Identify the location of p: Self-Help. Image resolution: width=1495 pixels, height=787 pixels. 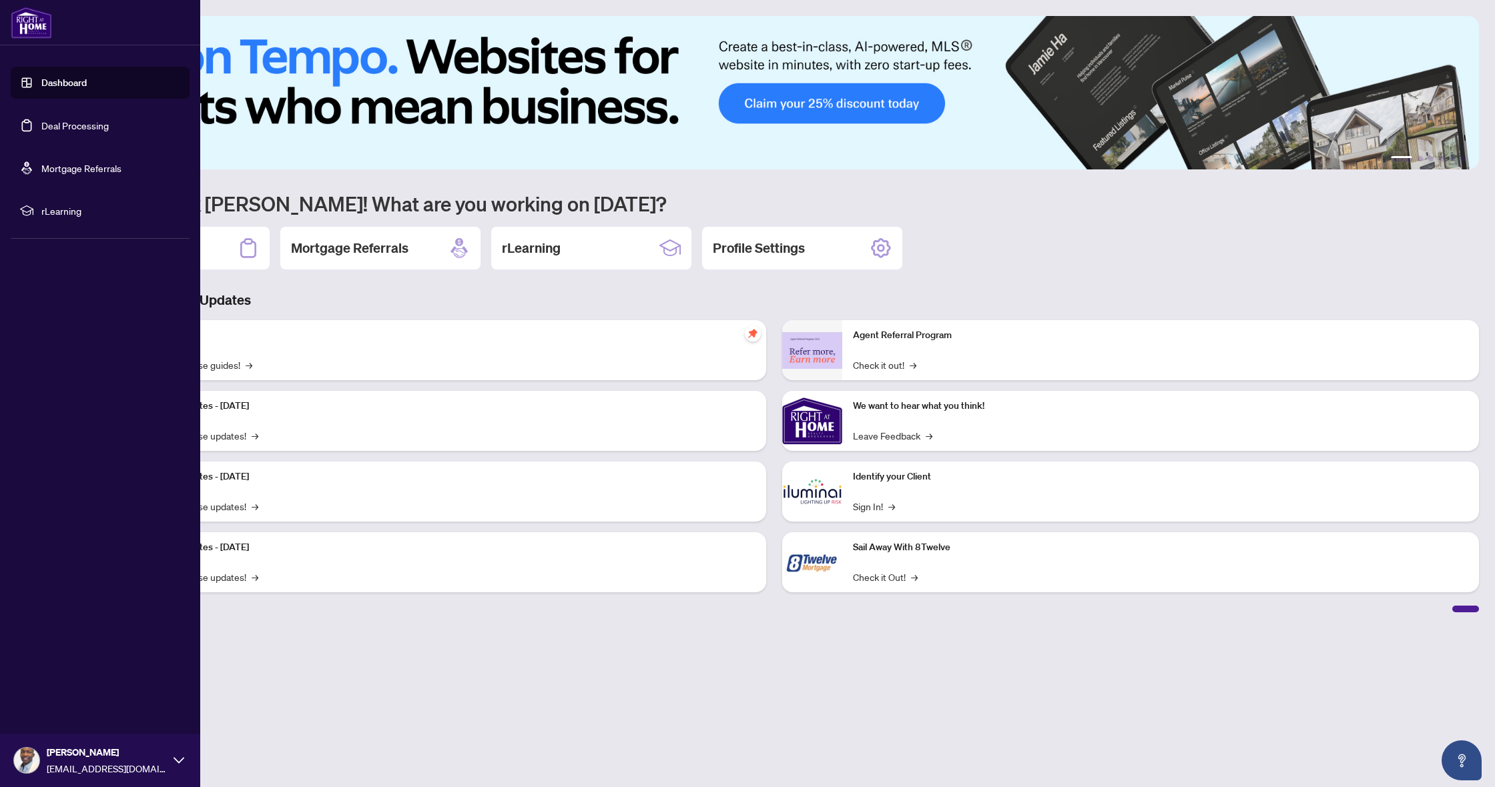
(448, 336).